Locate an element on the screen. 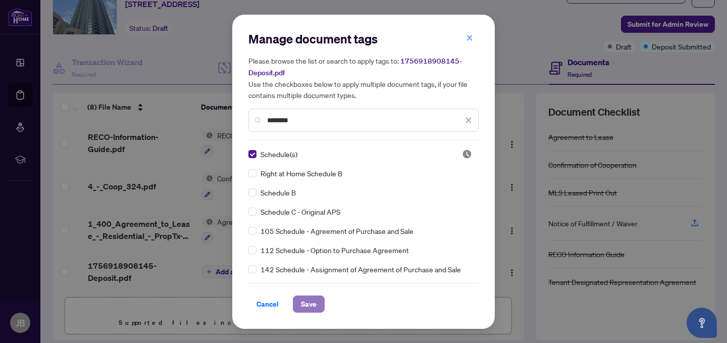 The width and height of the screenshot is (727, 343). span: Schedule(s) is located at coordinates (279, 154).